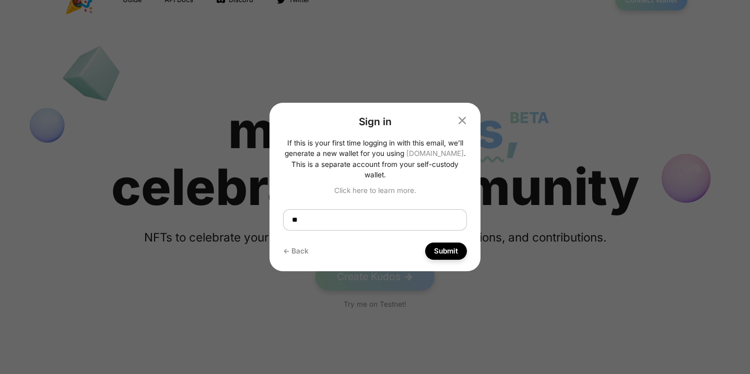 The height and width of the screenshot is (374, 750). Describe the element at coordinates (446, 251) in the screenshot. I see `button: Submit` at that location.